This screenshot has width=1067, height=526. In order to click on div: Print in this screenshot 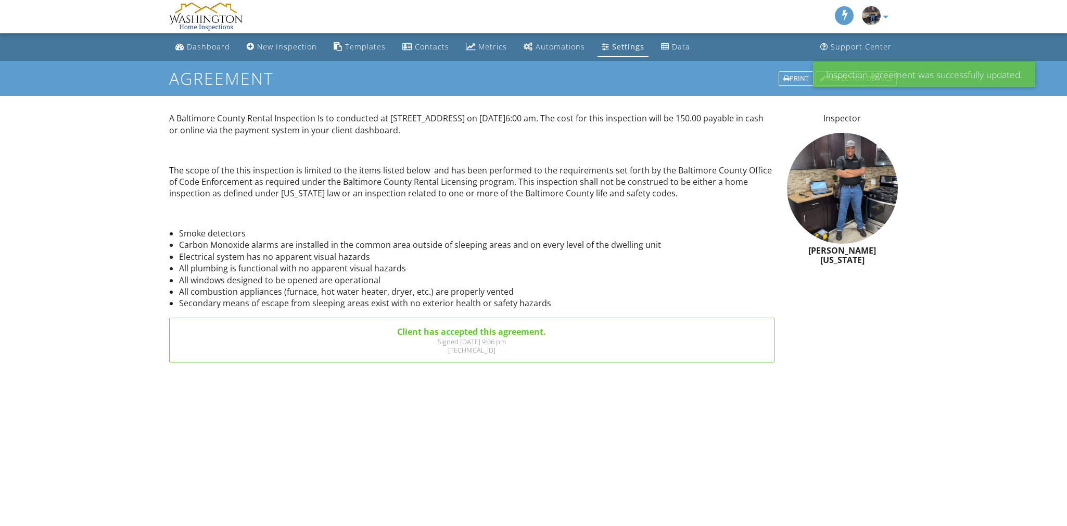, I will do `click(796, 79)`.